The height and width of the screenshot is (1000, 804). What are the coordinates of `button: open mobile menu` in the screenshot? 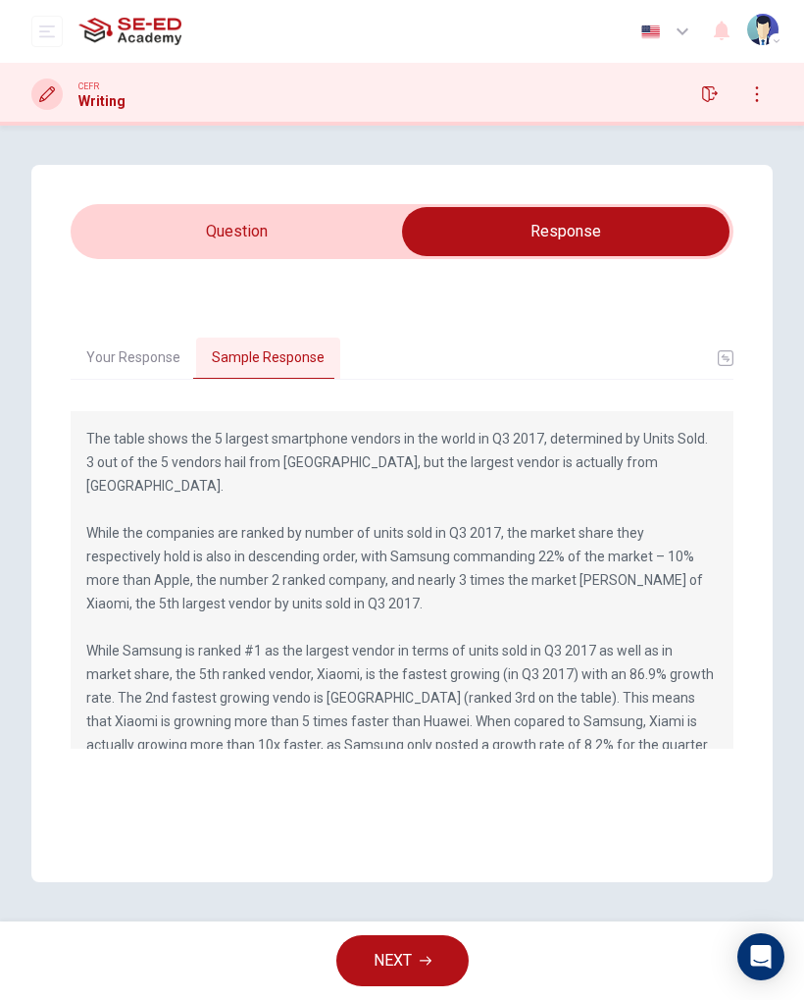 It's located at (47, 31).